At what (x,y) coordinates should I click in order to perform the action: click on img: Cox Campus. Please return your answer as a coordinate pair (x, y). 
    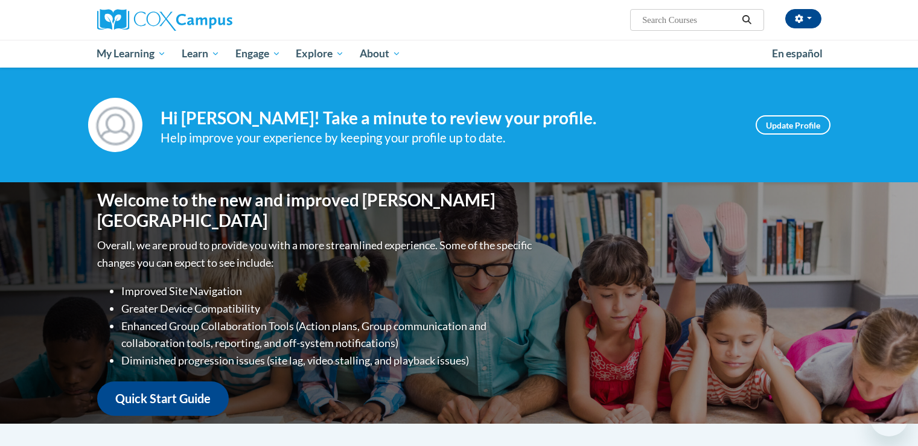
    Looking at the image, I should click on (165, 20).